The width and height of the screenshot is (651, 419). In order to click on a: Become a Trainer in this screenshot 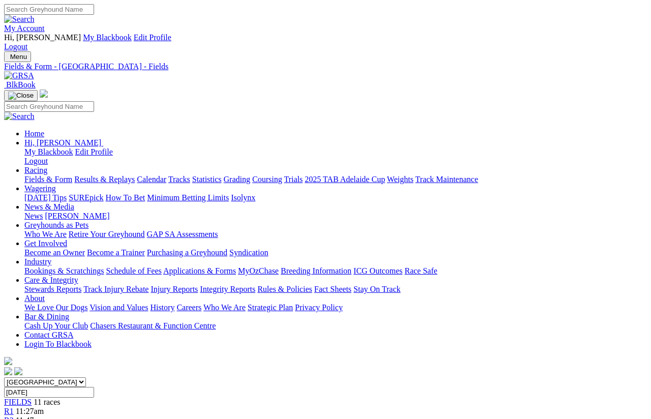, I will do `click(116, 252)`.